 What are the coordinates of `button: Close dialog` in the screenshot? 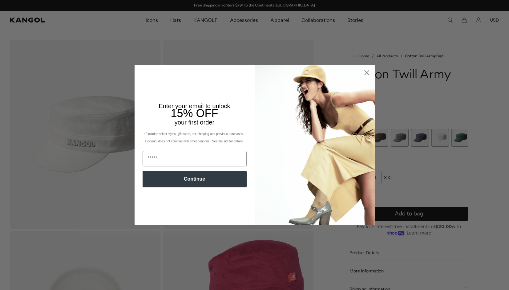 It's located at (367, 72).